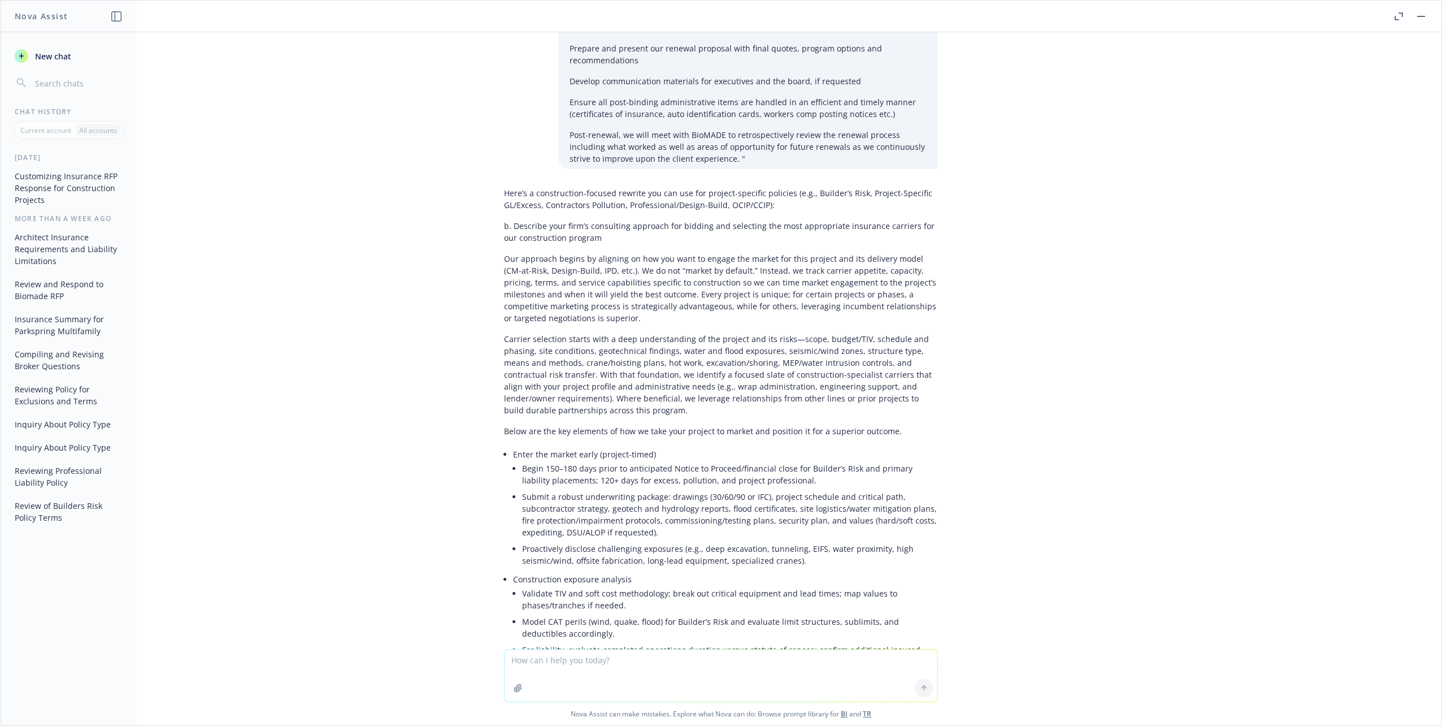  Describe the element at coordinates (68, 511) in the screenshot. I see `button: Review of Builders Risk Policy Terms` at that location.